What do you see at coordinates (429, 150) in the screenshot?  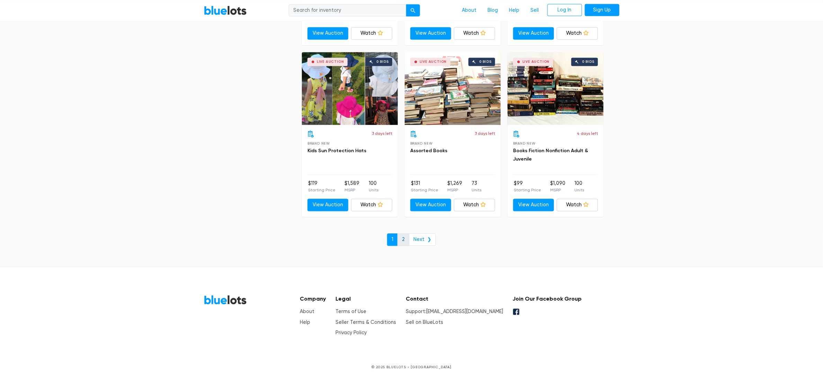 I see `a: Assorted Books` at bounding box center [429, 150].